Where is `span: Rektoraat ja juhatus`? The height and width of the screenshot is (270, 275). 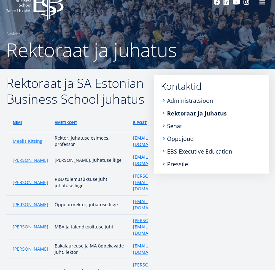
span: Rektoraat ja juhatus is located at coordinates (91, 50).